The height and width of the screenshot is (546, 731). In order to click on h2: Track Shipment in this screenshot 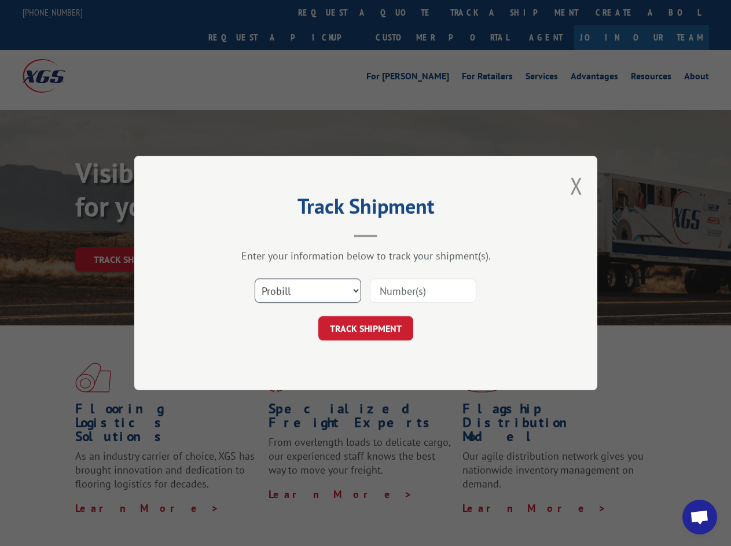, I will do `click(366, 209)`.